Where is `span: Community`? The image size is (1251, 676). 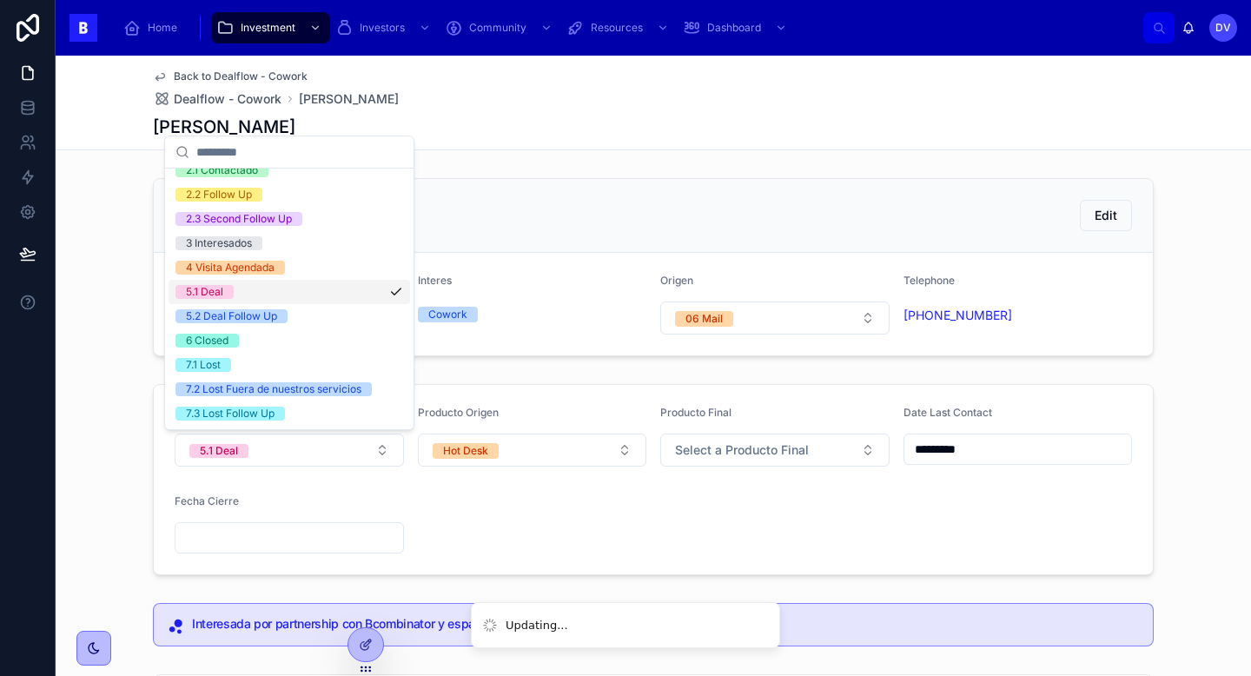 span: Community is located at coordinates (498, 28).